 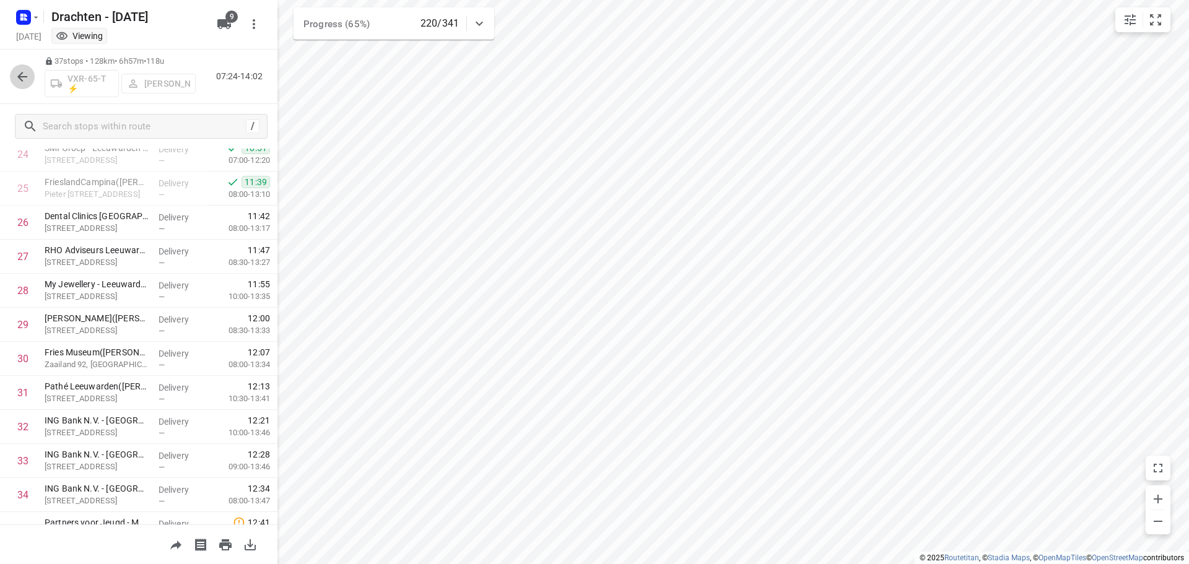 What do you see at coordinates (23, 359) in the screenshot?
I see `div: 30` at bounding box center [23, 359].